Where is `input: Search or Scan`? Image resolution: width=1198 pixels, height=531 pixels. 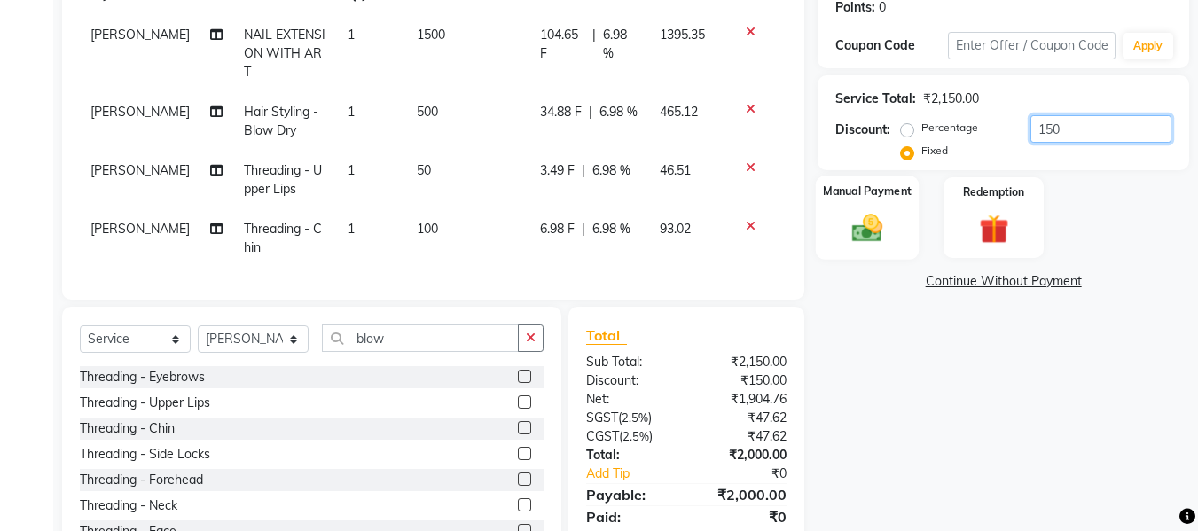 input: Search or Scan is located at coordinates (420, 338).